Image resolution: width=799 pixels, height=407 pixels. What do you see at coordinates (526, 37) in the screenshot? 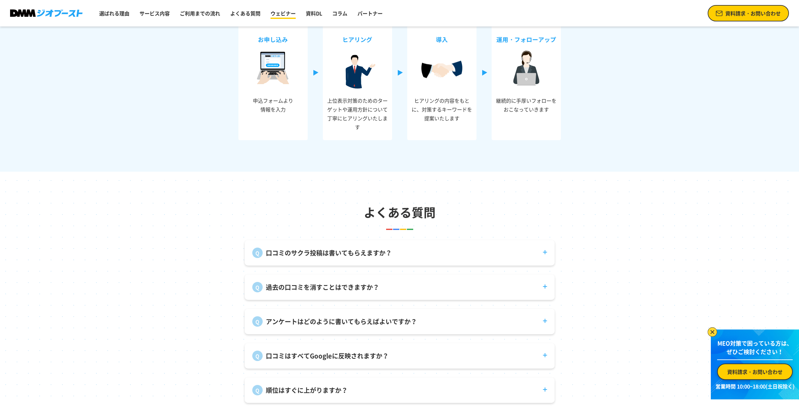
I see `h3: 運用・フォローアップ` at bounding box center [526, 37].